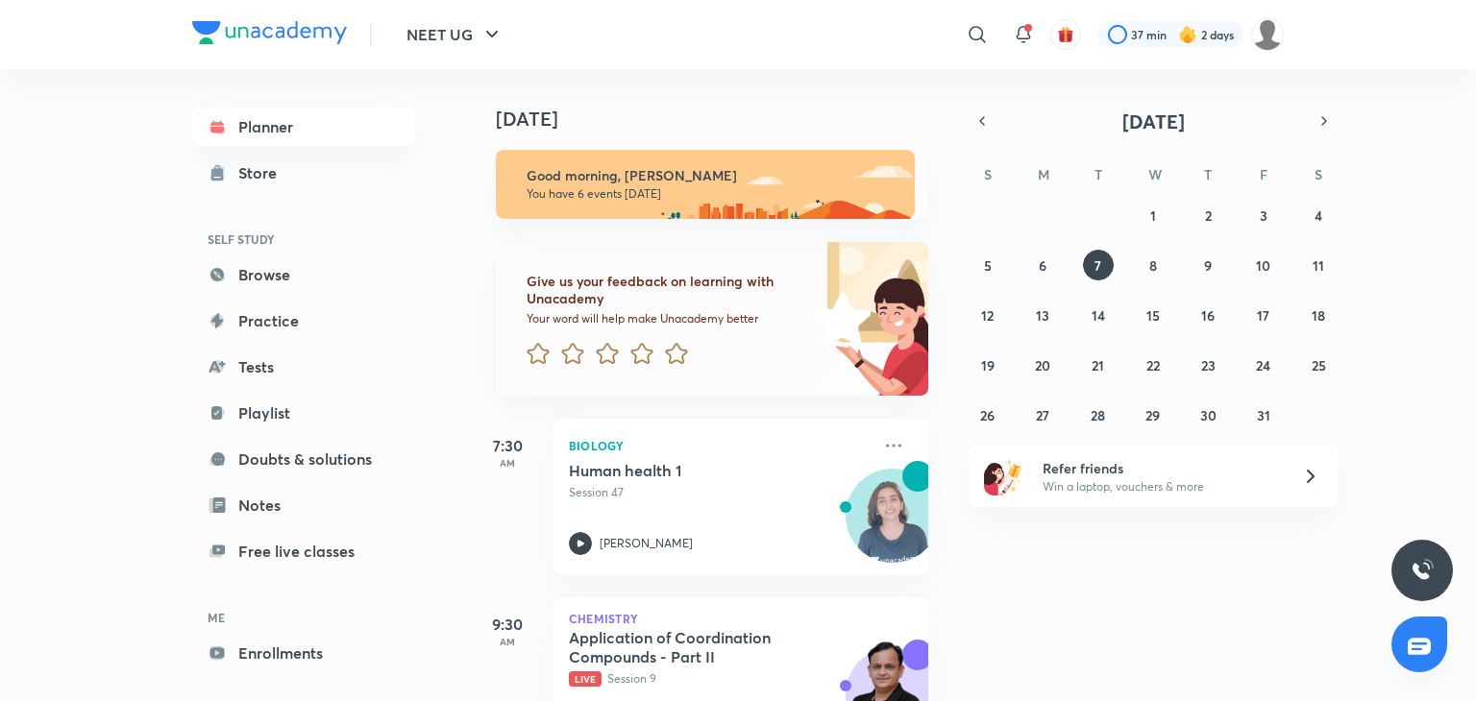  Describe the element at coordinates (507, 446) in the screenshot. I see `h5: 7:30` at that location.